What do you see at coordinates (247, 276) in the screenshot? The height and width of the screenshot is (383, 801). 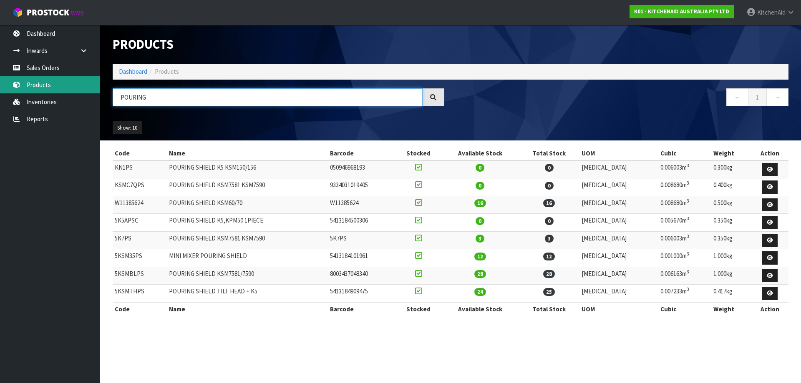 I see `td: POURING SHIELD KSM7581/7590` at bounding box center [247, 276].